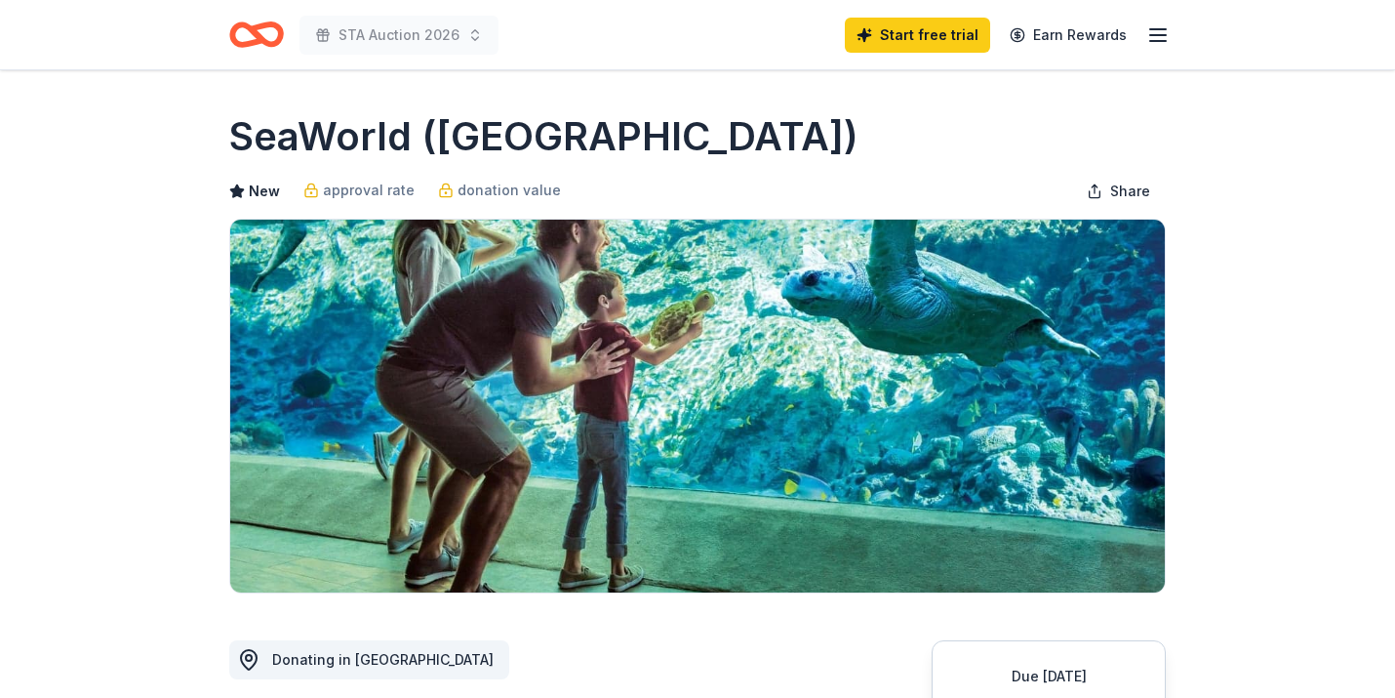 The image size is (1395, 698). What do you see at coordinates (264, 191) in the screenshot?
I see `span: New` at bounding box center [264, 191].